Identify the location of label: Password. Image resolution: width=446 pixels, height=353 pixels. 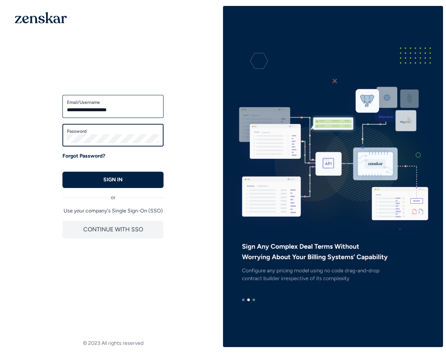
(113, 131).